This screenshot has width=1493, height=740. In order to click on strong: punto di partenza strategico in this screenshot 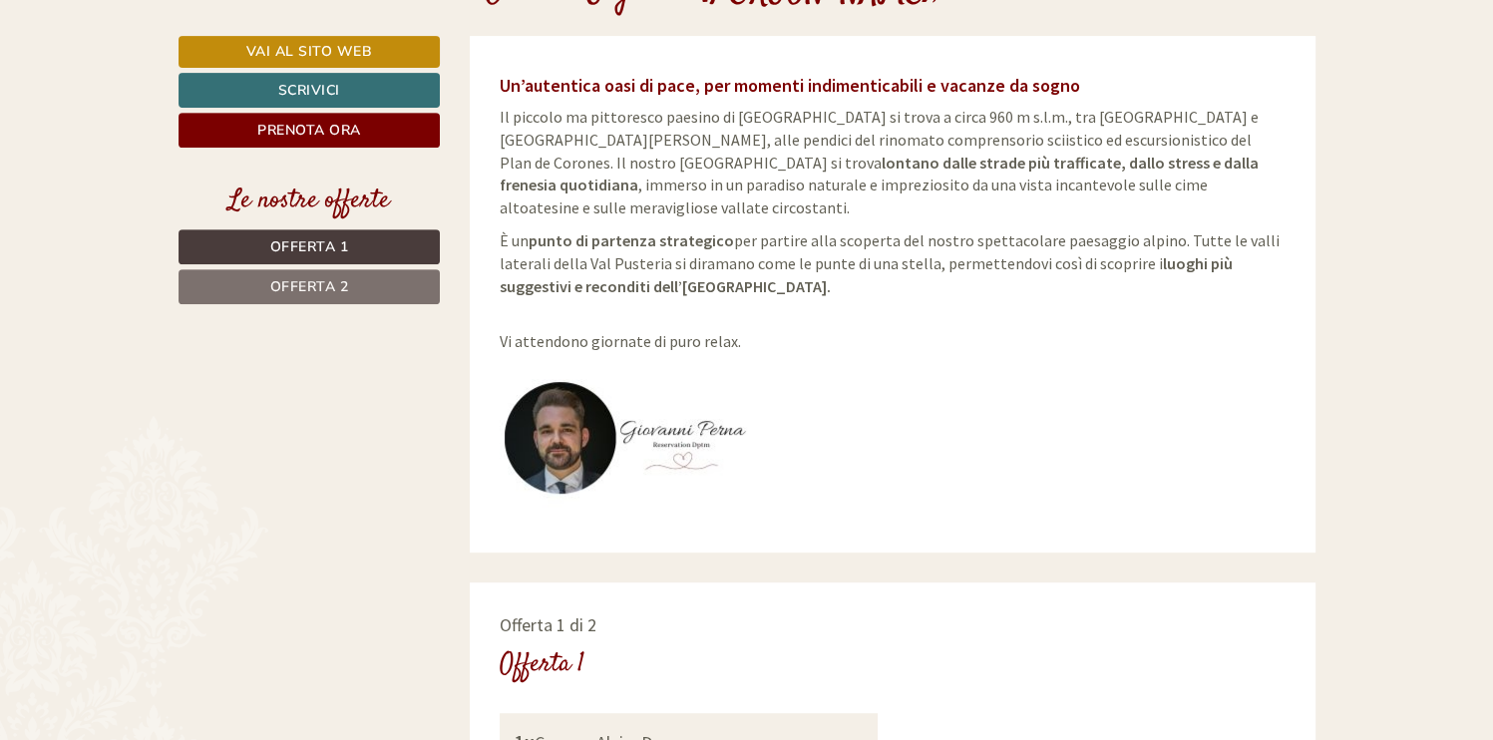, I will do `click(631, 240)`.